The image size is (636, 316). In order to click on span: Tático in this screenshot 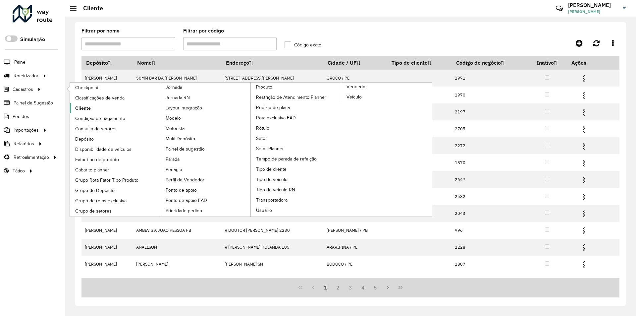, I will do `click(19, 171)`.